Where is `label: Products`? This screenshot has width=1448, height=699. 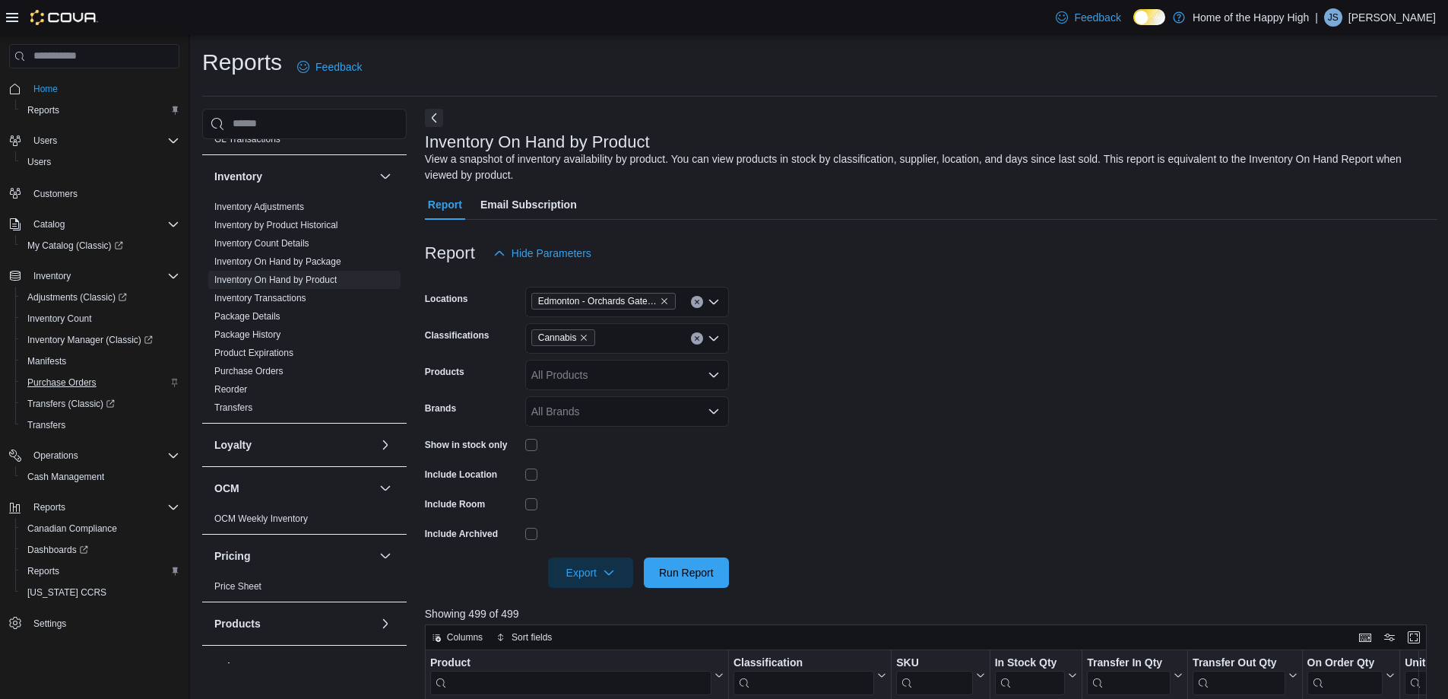 label: Products is located at coordinates (445, 372).